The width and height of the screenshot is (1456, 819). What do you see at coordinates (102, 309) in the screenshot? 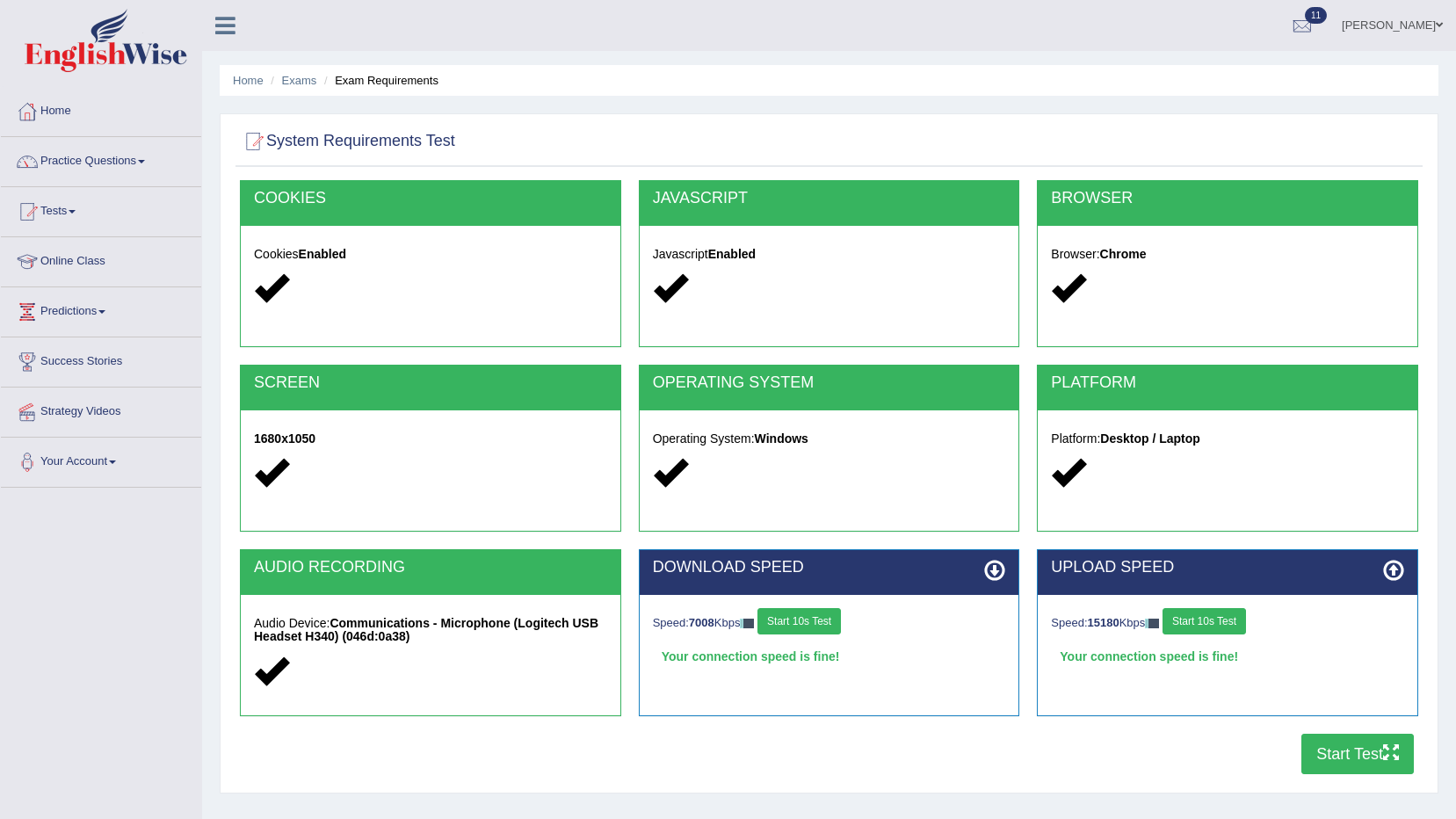
I see `a: Predictions` at bounding box center [102, 309].